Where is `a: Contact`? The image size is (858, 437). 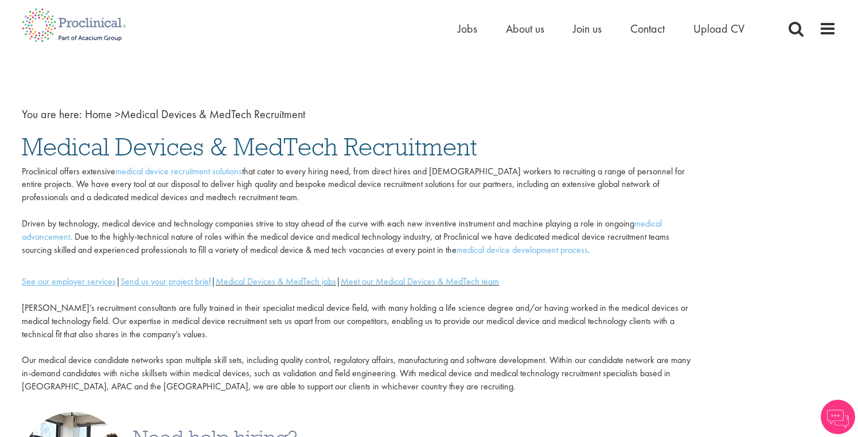
a: Contact is located at coordinates (647, 29).